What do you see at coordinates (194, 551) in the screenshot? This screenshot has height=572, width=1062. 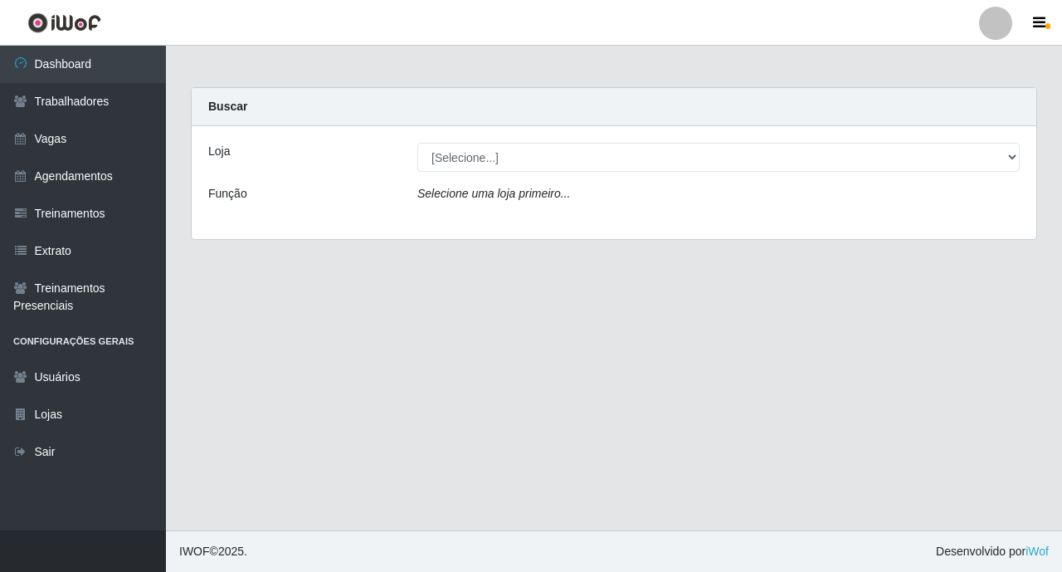 I see `span: IWOF` at bounding box center [194, 551].